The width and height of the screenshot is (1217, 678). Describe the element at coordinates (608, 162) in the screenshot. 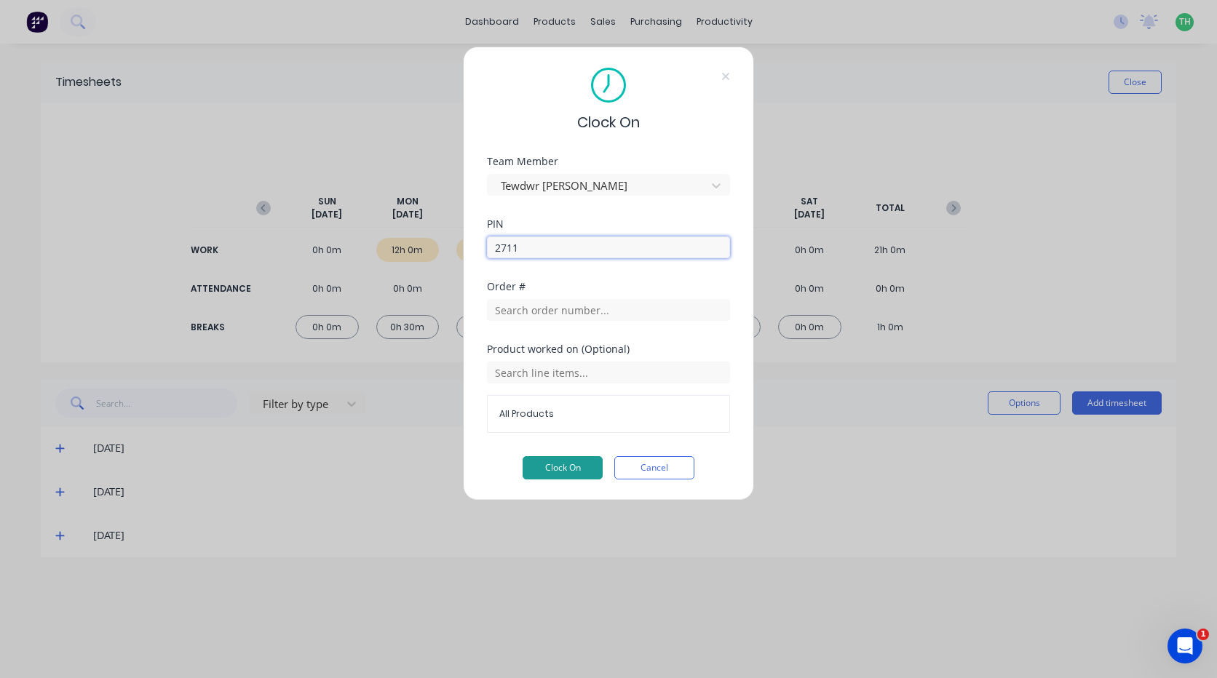

I see `div: Team Member` at that location.